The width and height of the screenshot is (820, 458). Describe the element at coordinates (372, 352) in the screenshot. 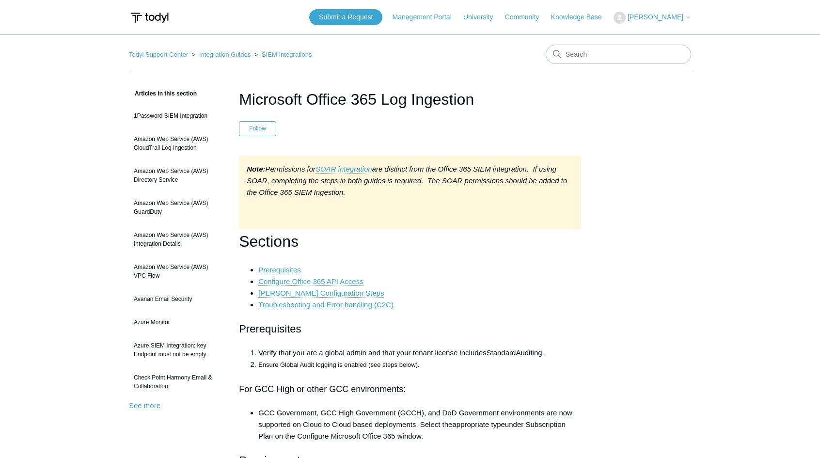

I see `span: Verify that you are a global admin and that your tenant license includes` at that location.